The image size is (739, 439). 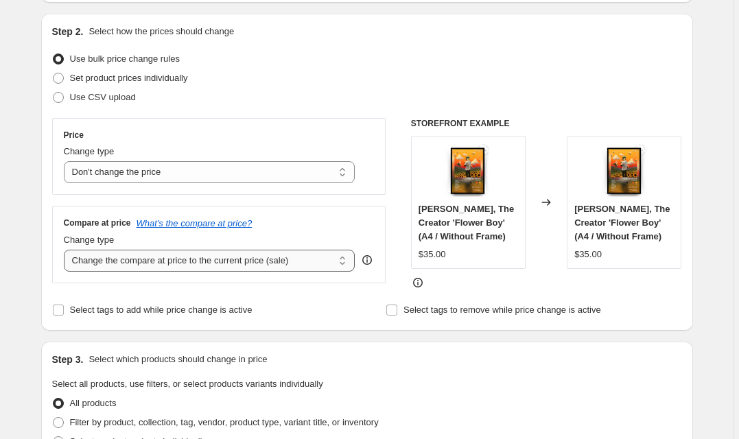 I want to click on span: Set product prices individually, so click(x=129, y=78).